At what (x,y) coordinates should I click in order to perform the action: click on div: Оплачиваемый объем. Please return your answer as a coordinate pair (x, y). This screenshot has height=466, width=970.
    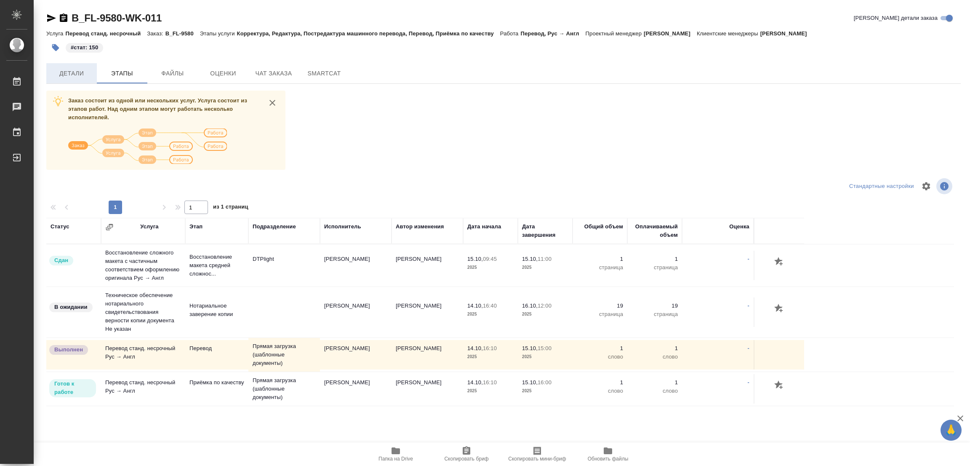
    Looking at the image, I should click on (655, 231).